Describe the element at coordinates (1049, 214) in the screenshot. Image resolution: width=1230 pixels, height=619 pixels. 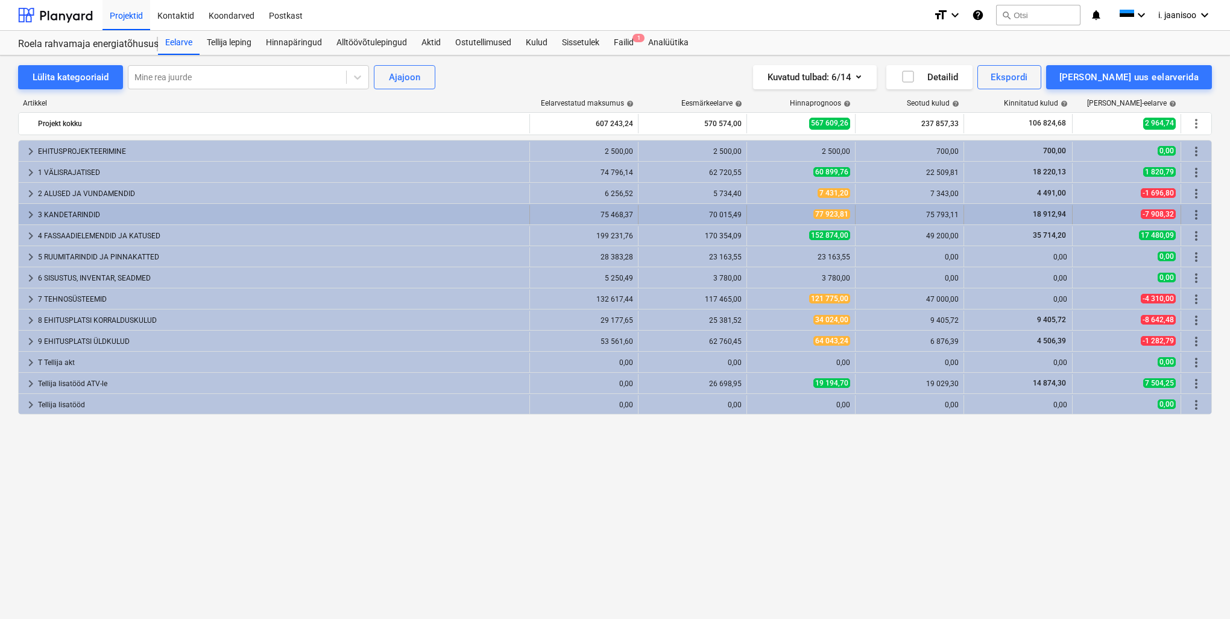
I see `span: 18 912,94` at that location.